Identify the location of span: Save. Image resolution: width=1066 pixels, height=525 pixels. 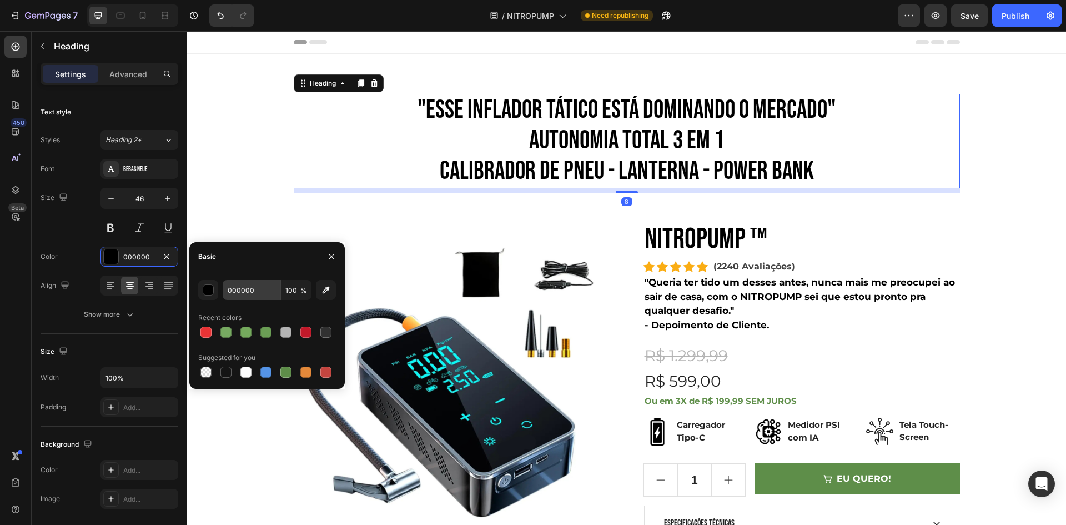
(969, 16).